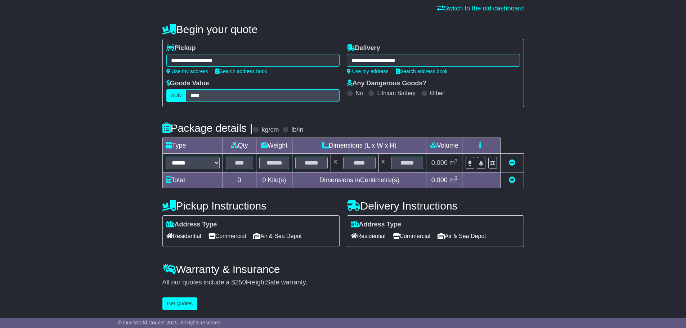 The width and height of the screenshot is (686, 328). I want to click on span: 250, so click(241, 282).